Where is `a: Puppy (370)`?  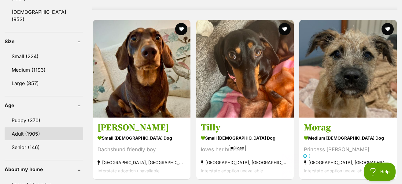
a: Puppy (370) is located at coordinates (44, 120).